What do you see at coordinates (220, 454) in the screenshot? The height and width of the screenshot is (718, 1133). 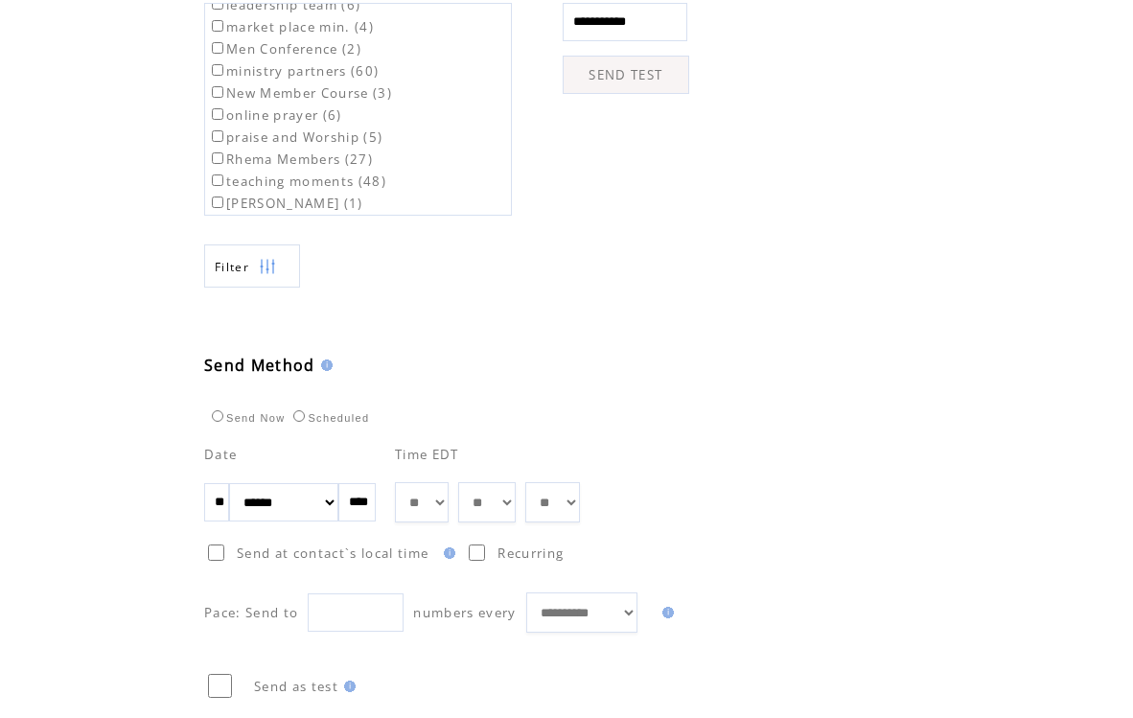 I see `span: Date` at bounding box center [220, 454].